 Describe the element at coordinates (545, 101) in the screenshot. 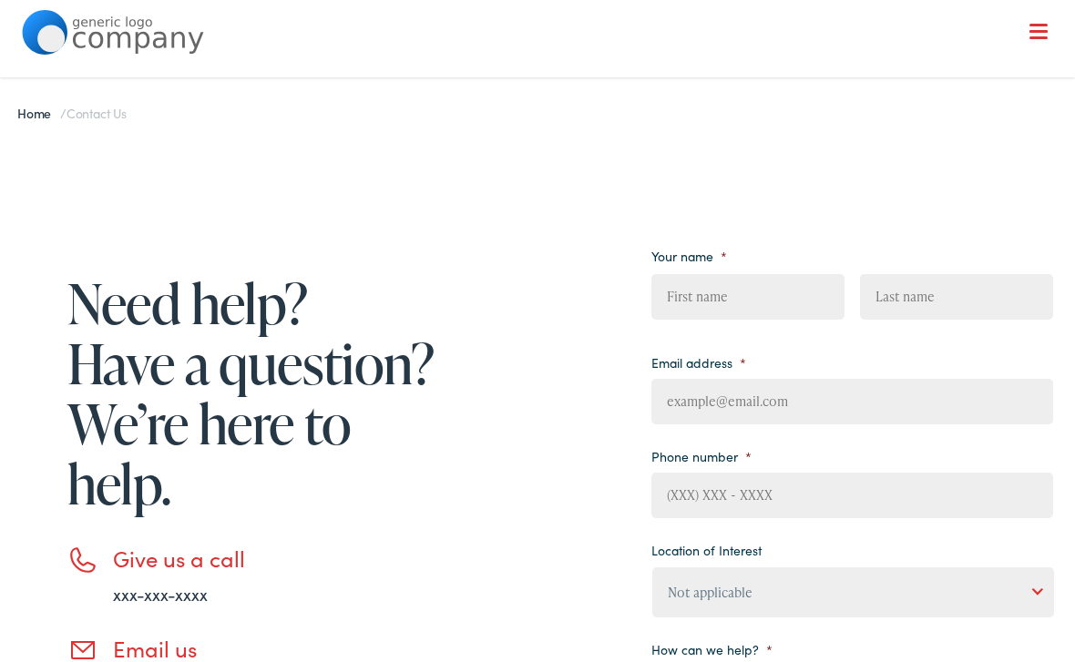

I see `a: What We Offer` at that location.